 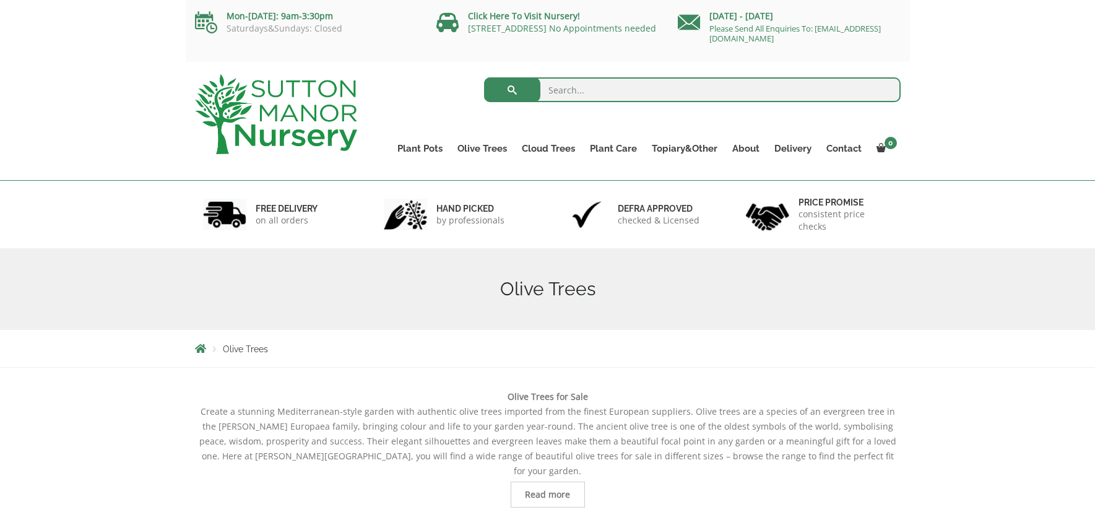 I want to click on a: Delivery, so click(x=793, y=148).